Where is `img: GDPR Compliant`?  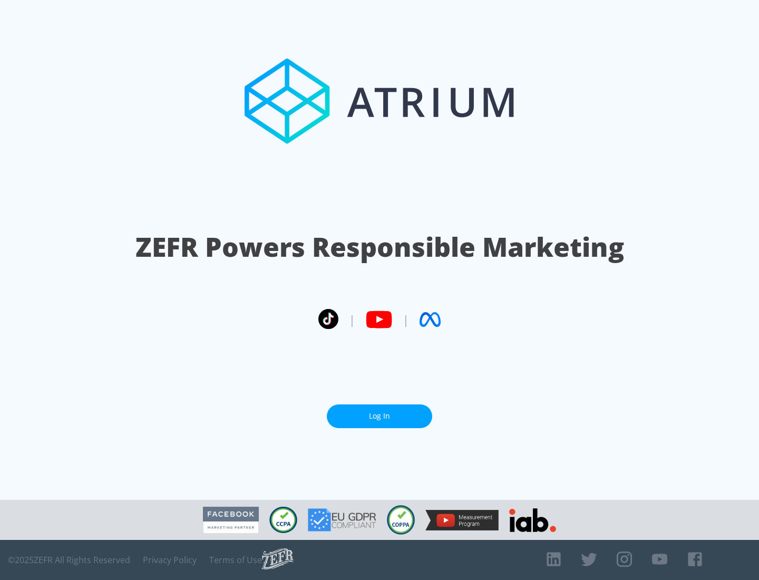 img: GDPR Compliant is located at coordinates (342, 520).